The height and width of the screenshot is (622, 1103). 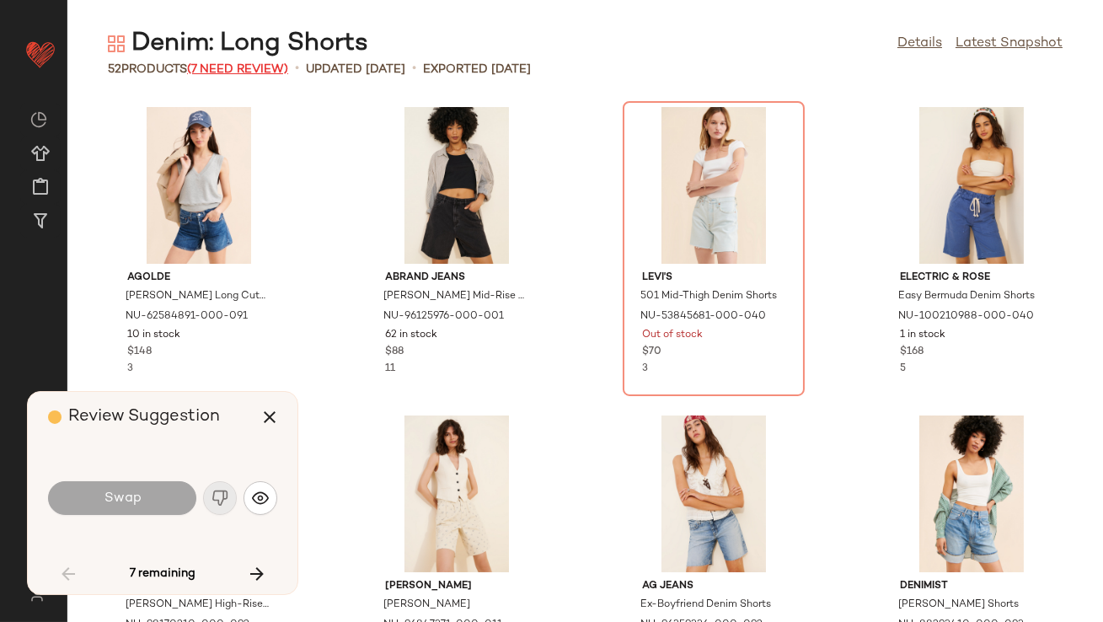 I want to click on span: Levi's, so click(x=714, y=278).